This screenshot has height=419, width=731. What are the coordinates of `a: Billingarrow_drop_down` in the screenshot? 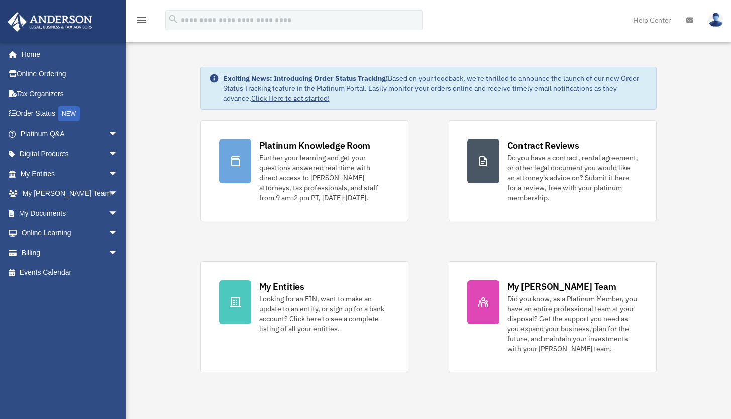 It's located at (70, 253).